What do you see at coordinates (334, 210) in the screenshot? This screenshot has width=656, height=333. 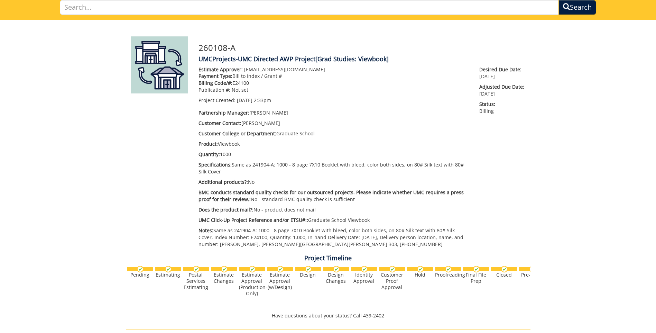 I see `p: No - product does not mail` at bounding box center [334, 210].